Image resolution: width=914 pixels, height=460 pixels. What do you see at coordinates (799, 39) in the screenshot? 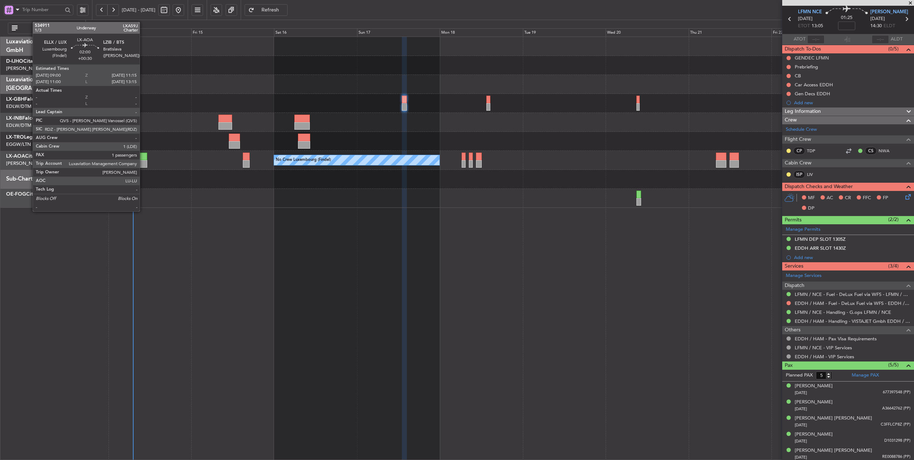
I see `span: ATOT` at bounding box center [799, 39].